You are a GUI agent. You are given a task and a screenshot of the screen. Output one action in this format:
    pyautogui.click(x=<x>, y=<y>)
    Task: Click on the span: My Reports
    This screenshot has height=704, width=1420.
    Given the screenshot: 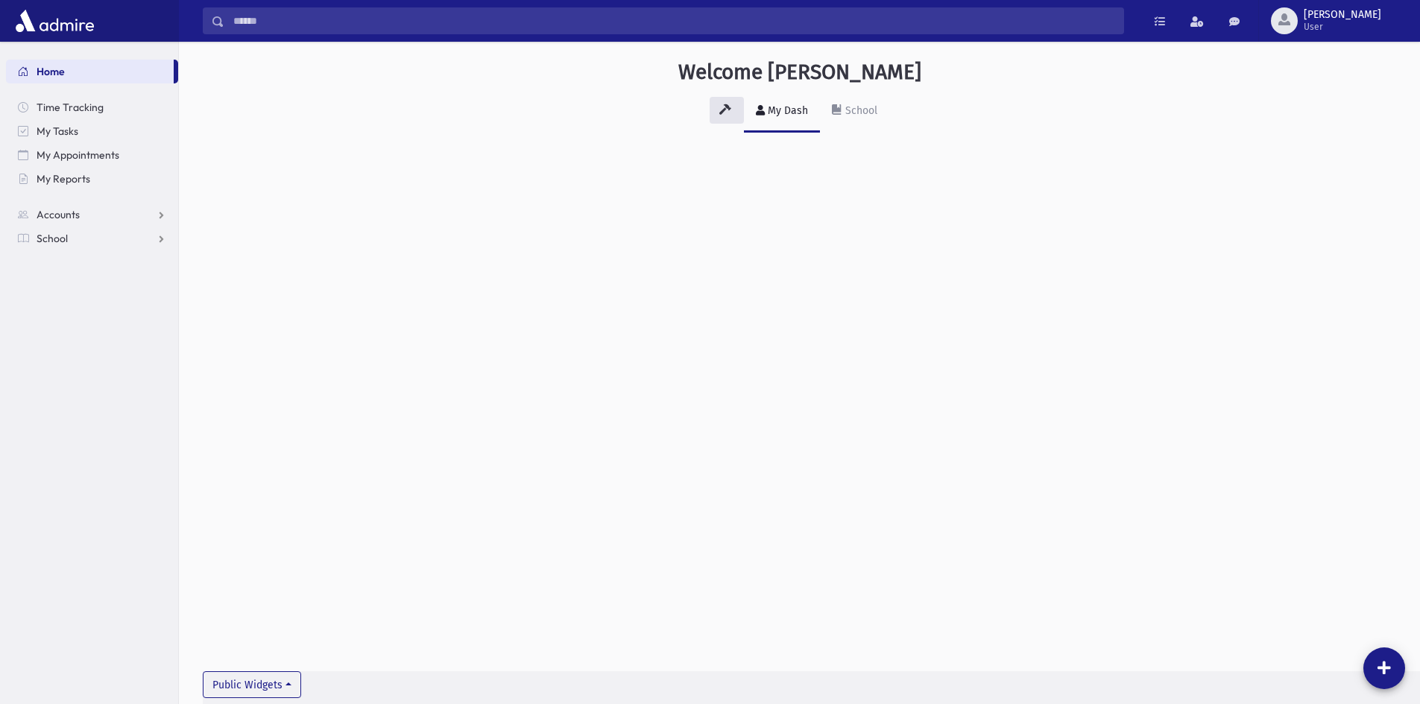 What is the action you would take?
    pyautogui.click(x=63, y=179)
    